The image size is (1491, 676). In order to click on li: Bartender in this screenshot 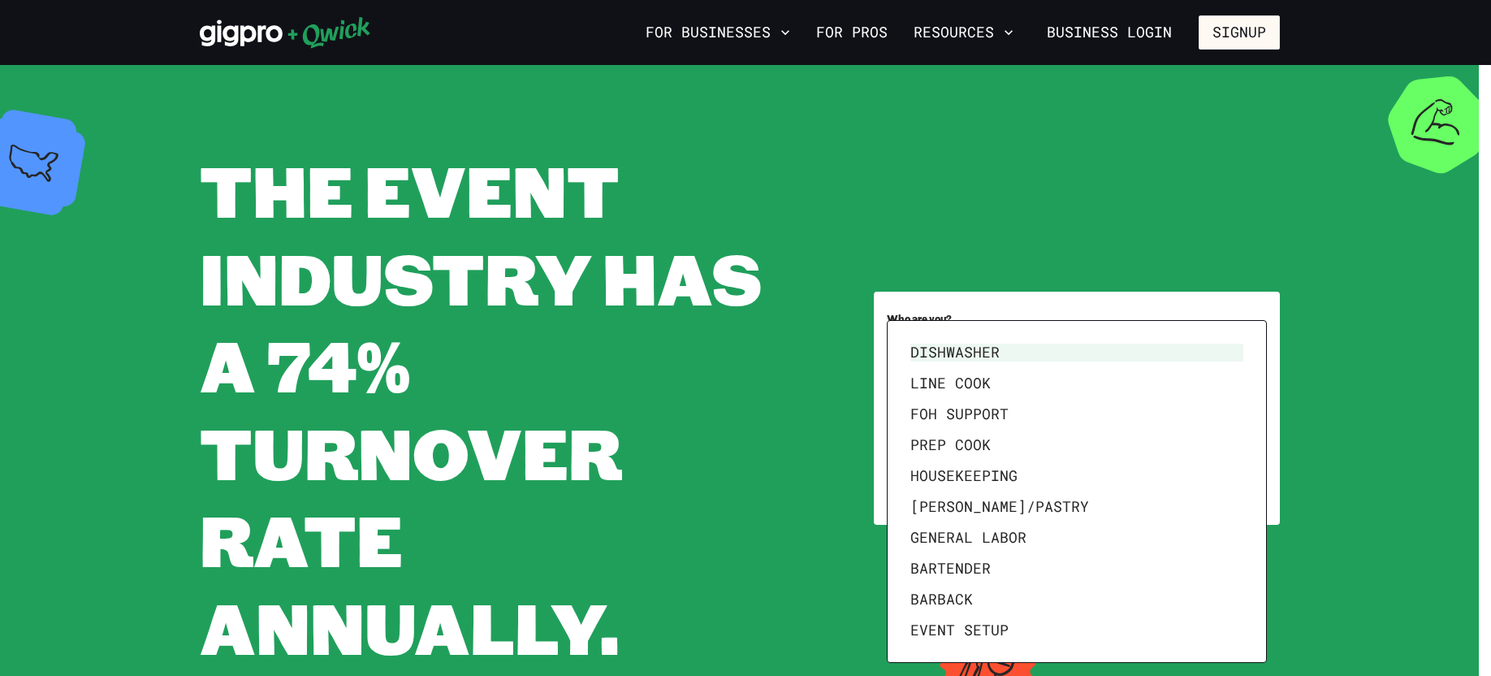, I will do `click(1077, 568)`.